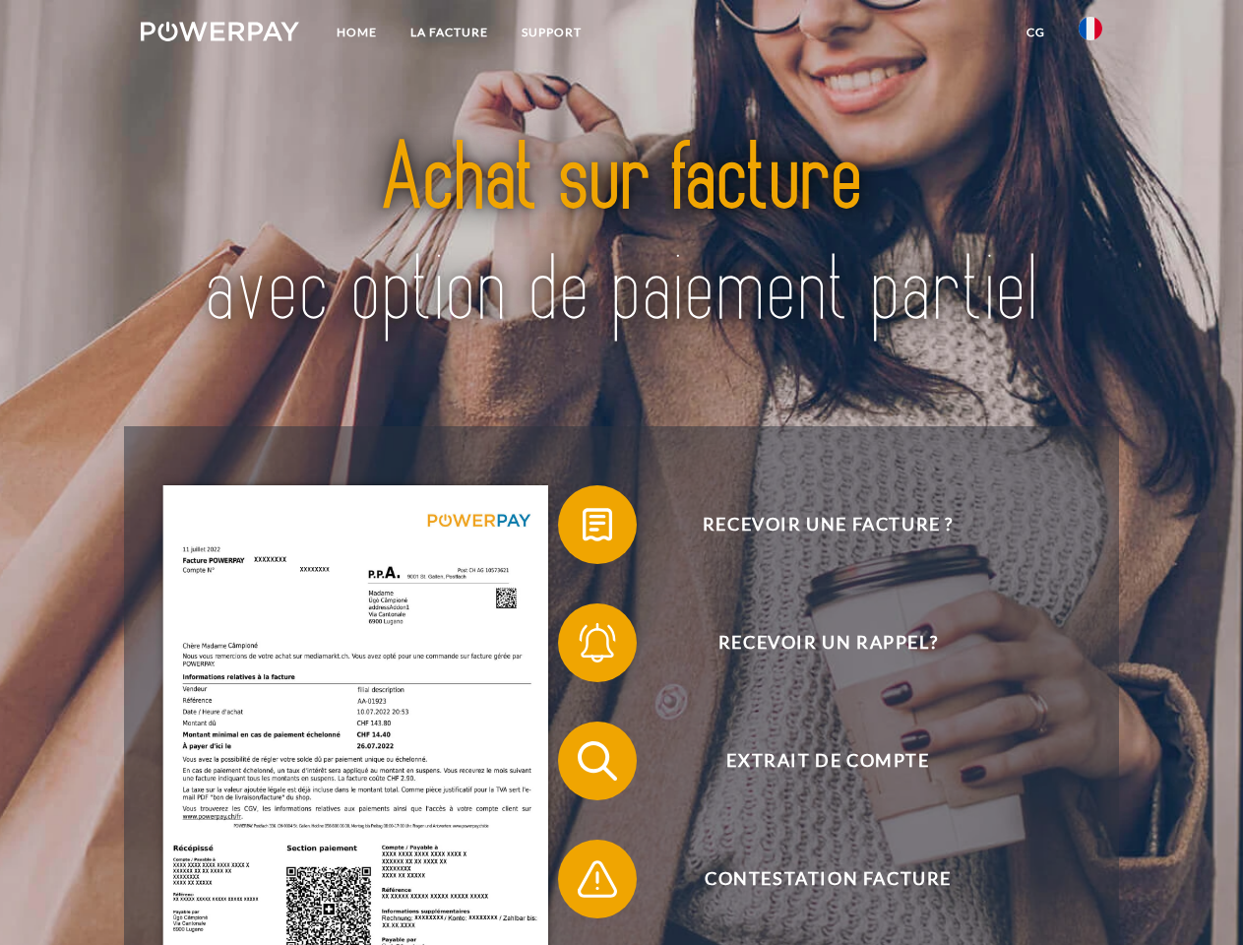 This screenshot has width=1243, height=945. What do you see at coordinates (1090, 29) in the screenshot?
I see `img: fr` at bounding box center [1090, 29].